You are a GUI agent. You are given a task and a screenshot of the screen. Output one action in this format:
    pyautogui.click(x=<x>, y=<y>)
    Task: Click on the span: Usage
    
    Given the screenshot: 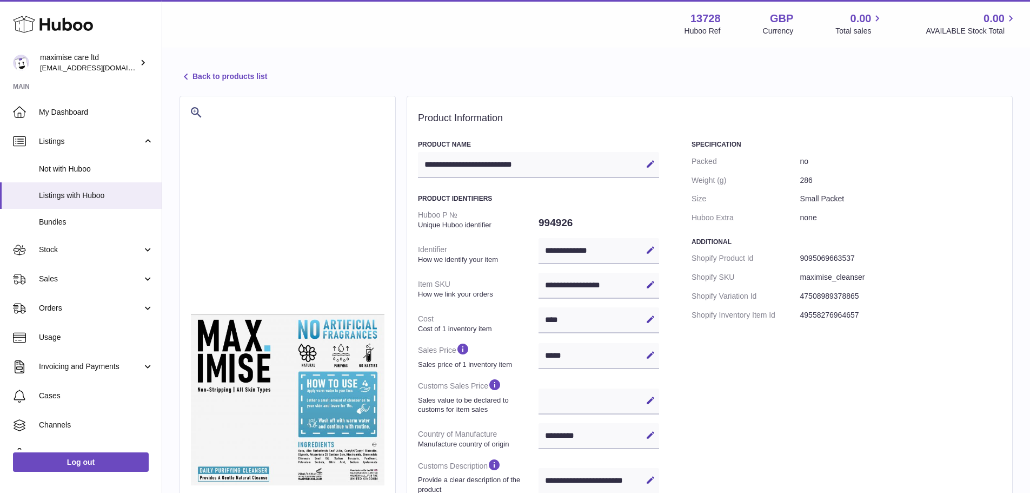 What is the action you would take?
    pyautogui.click(x=96, y=337)
    